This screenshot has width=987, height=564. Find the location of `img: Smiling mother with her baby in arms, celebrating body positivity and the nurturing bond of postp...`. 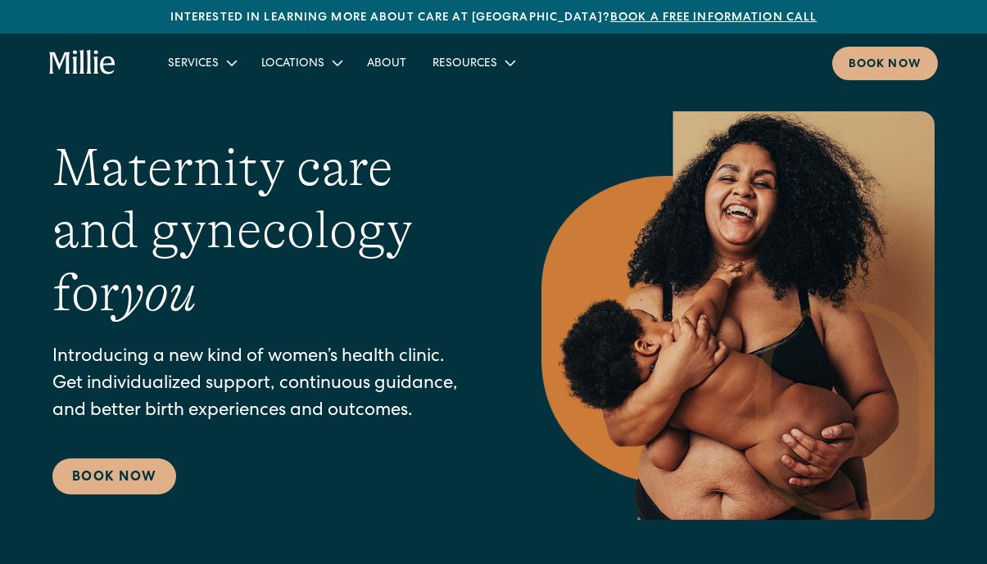

img: Smiling mother with her baby in arms, celebrating body positivity and the nurturing bond of postp... is located at coordinates (738, 315).